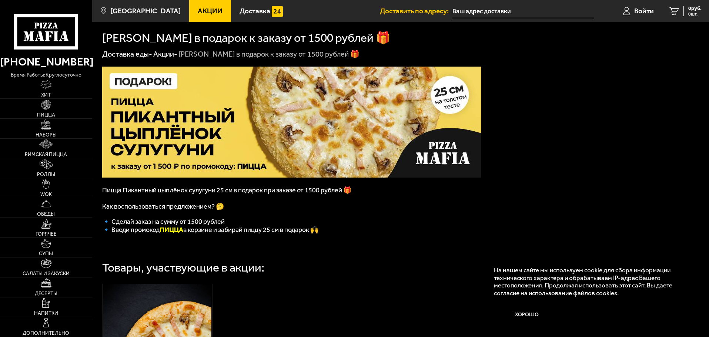 This screenshot has height=337, width=709. What do you see at coordinates (46, 135) in the screenshot?
I see `span: Наборы` at bounding box center [46, 135].